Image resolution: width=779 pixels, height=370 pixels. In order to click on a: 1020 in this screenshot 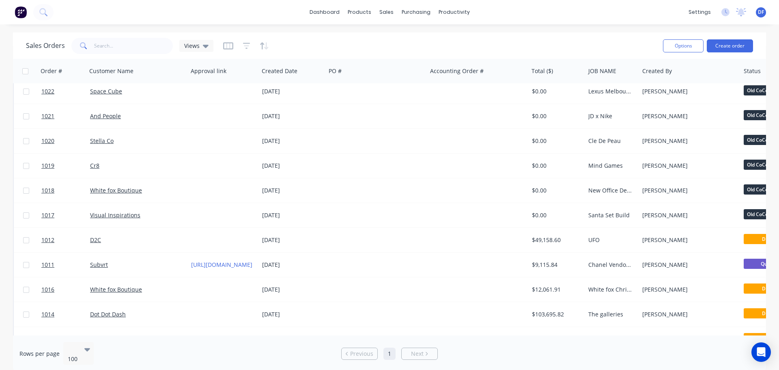, I will do `click(66, 141)`.